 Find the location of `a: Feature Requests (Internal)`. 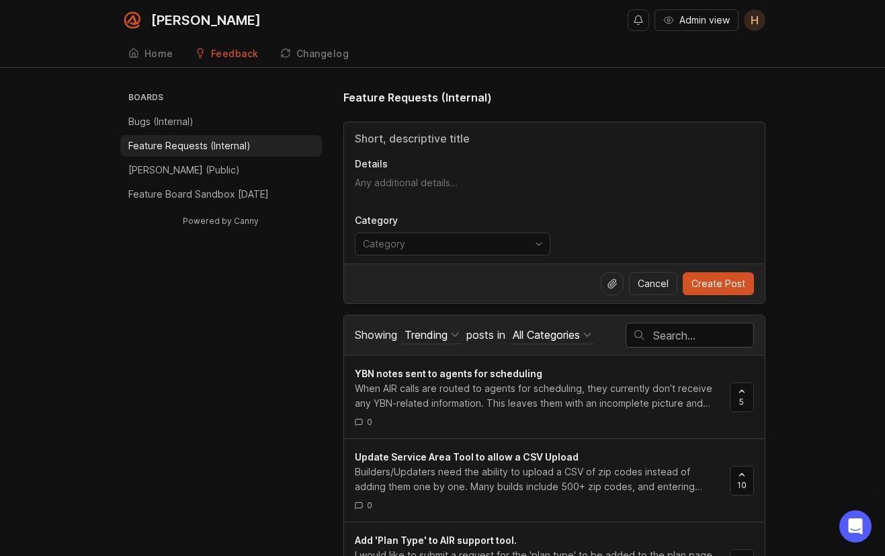

a: Feature Requests (Internal) is located at coordinates (221, 146).